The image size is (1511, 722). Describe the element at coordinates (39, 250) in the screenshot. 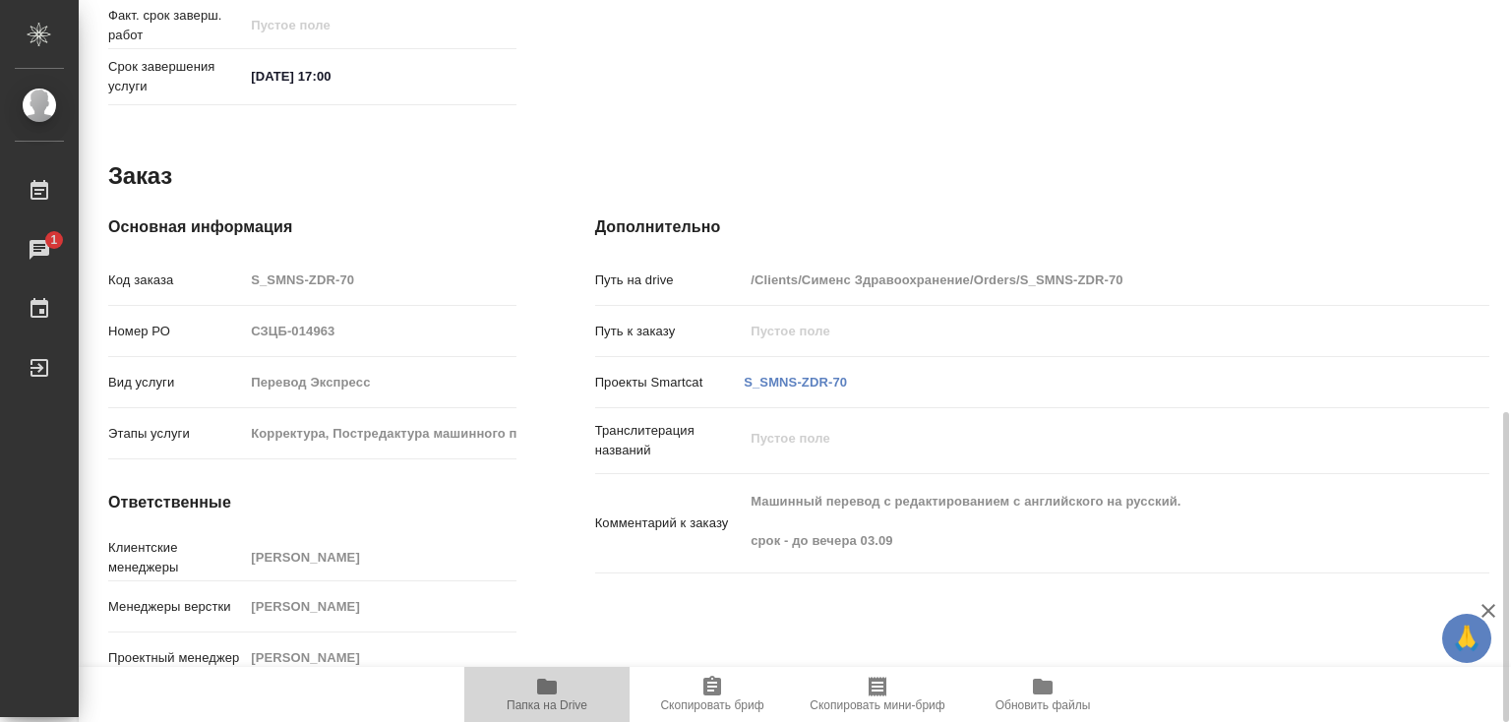

I see `a: 1` at that location.